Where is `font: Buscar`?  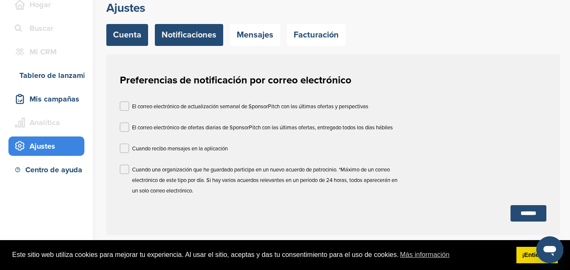 font: Buscar is located at coordinates (41, 28).